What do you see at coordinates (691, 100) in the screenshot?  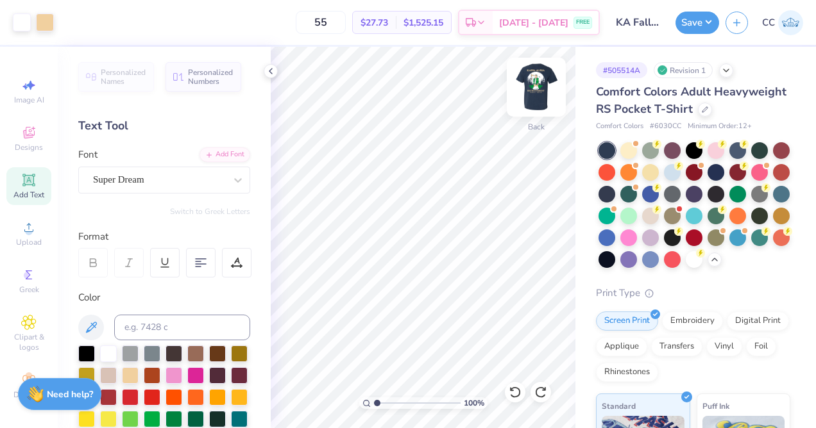 I see `span: Comfort Colors Adult Heavyweight RS Pocket T-Shirt` at bounding box center [691, 100].